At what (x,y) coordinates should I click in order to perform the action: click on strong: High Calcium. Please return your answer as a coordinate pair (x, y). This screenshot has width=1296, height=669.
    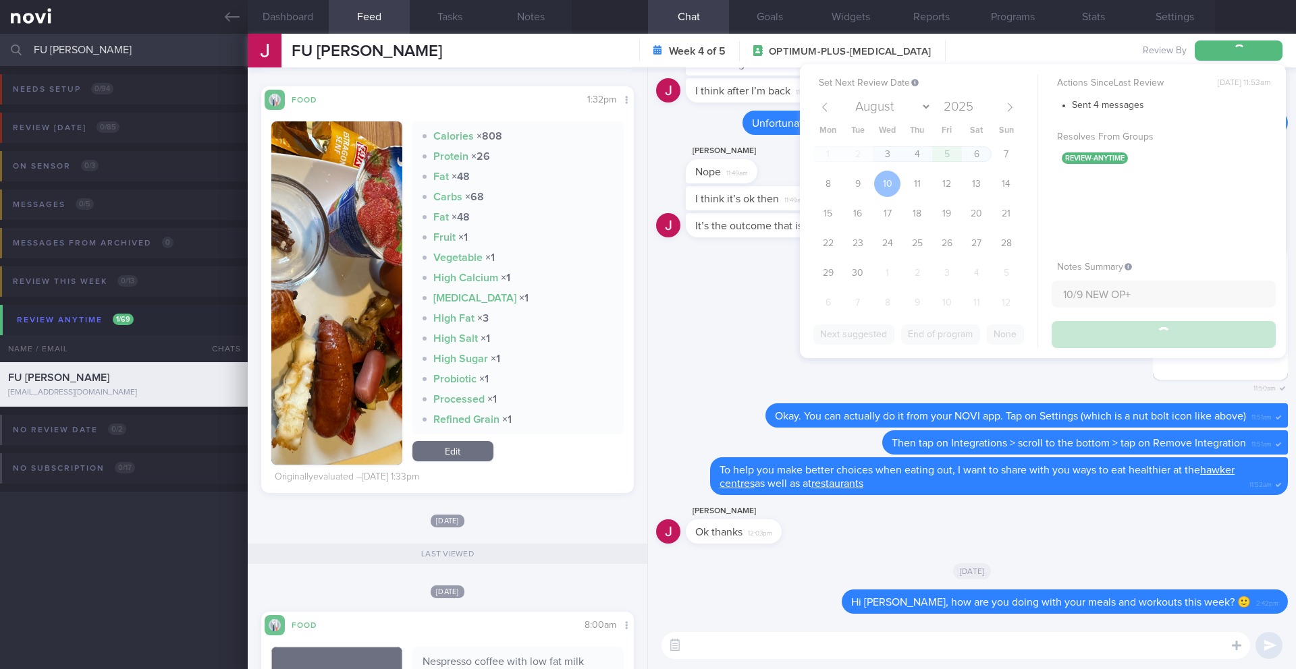
    Looking at the image, I should click on (466, 278).